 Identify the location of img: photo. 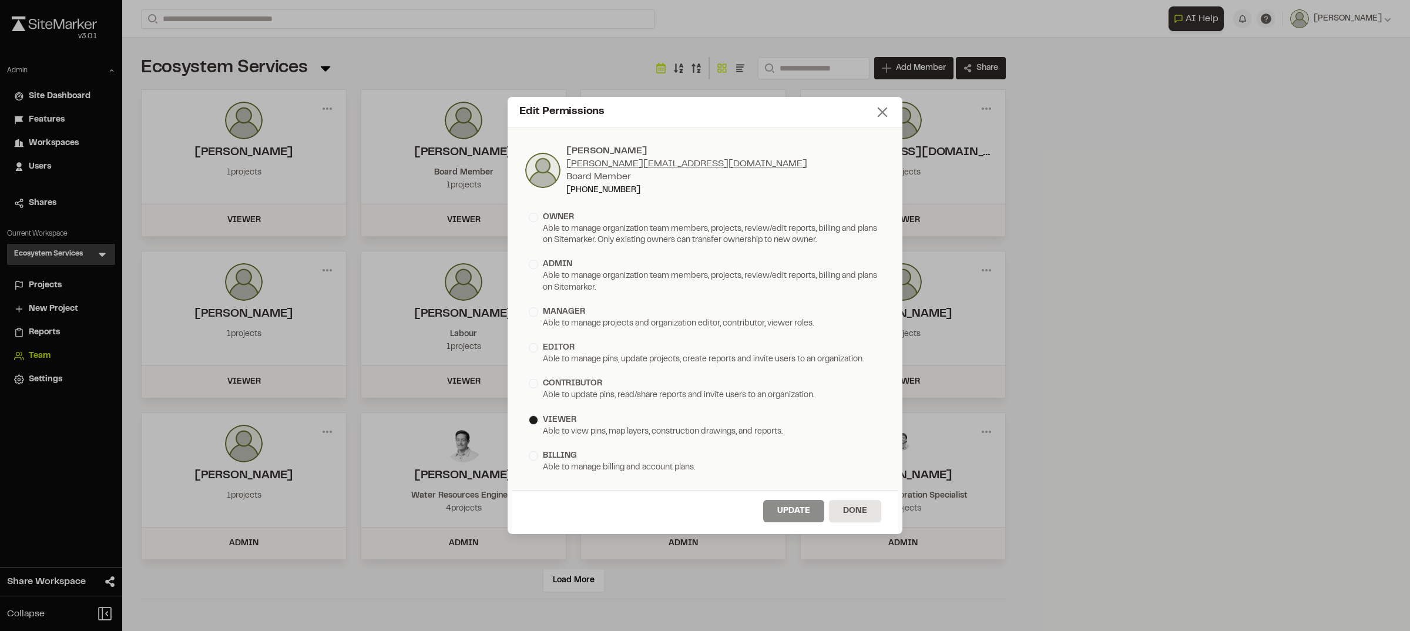
(543, 170).